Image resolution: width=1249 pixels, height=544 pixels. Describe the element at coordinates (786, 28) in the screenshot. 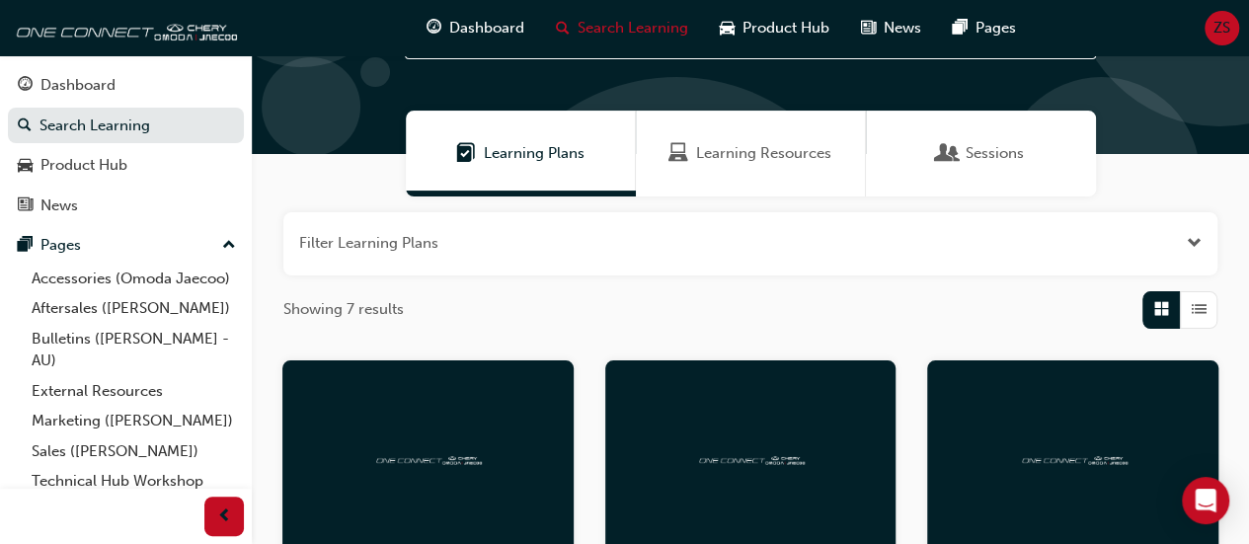

I see `span: Product Hub` at that location.